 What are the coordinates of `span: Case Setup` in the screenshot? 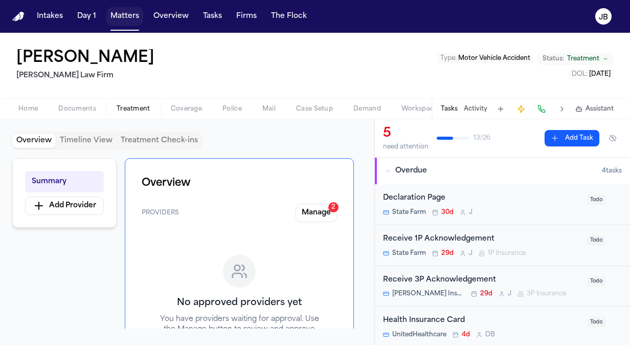 It's located at (315, 109).